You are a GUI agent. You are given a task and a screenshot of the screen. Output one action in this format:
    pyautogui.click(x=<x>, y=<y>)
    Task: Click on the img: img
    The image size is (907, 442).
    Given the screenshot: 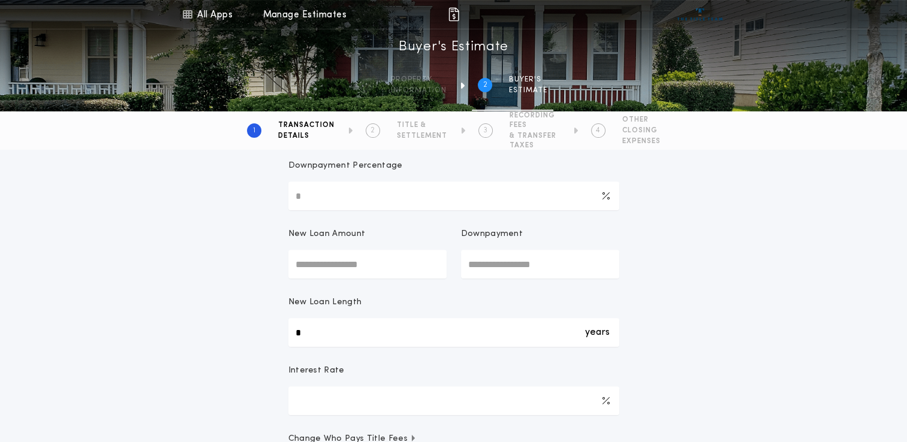 What is the action you would take?
    pyautogui.click(x=454, y=14)
    